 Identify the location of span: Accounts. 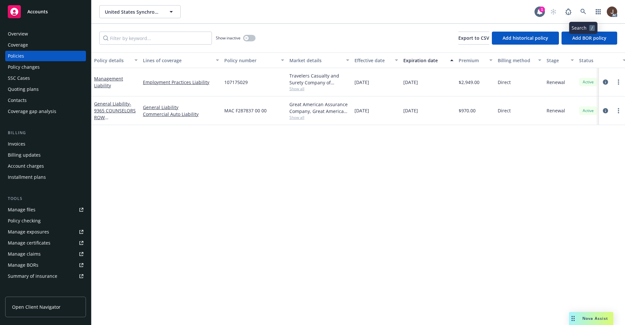
(37, 12).